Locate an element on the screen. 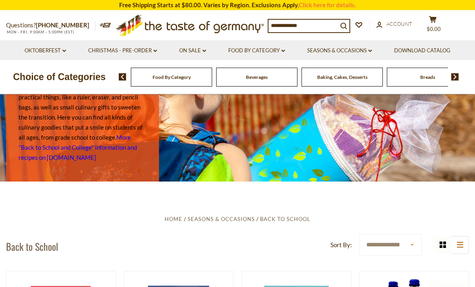 This screenshot has width=475, height=287. a: Beverages is located at coordinates (257, 77).